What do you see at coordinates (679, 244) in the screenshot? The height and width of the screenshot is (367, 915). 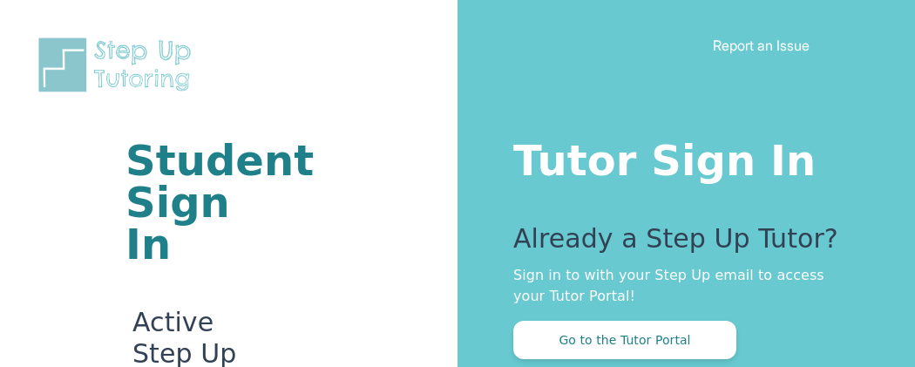 I see `p: Already a Step Up Tutor?` at bounding box center [679, 244].